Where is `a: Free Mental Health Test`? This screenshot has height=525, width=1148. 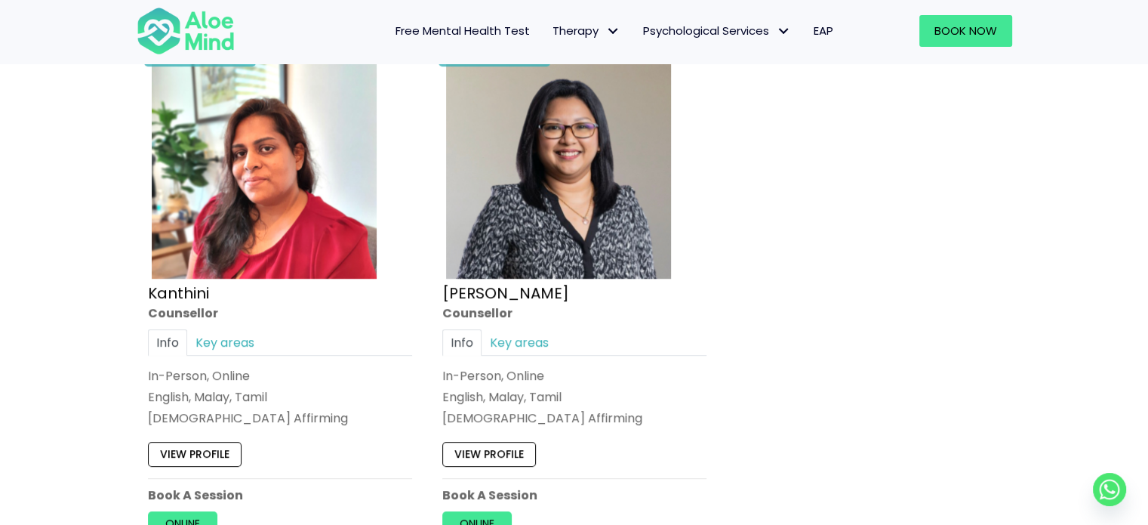
a: Free Mental Health Test is located at coordinates (463, 31).